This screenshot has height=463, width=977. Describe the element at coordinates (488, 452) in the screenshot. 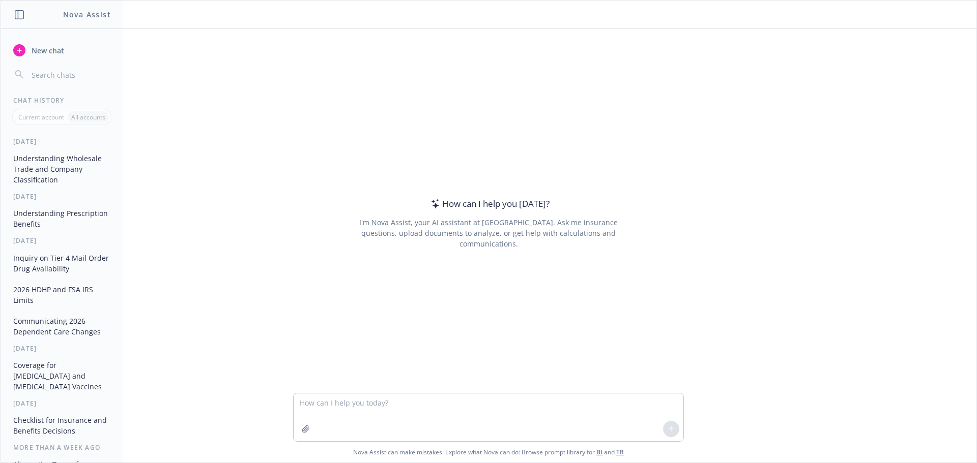

I see `span: Nova Assist can make mistakes. Explore what Nova can do: Browse prompt library for and` at that location.